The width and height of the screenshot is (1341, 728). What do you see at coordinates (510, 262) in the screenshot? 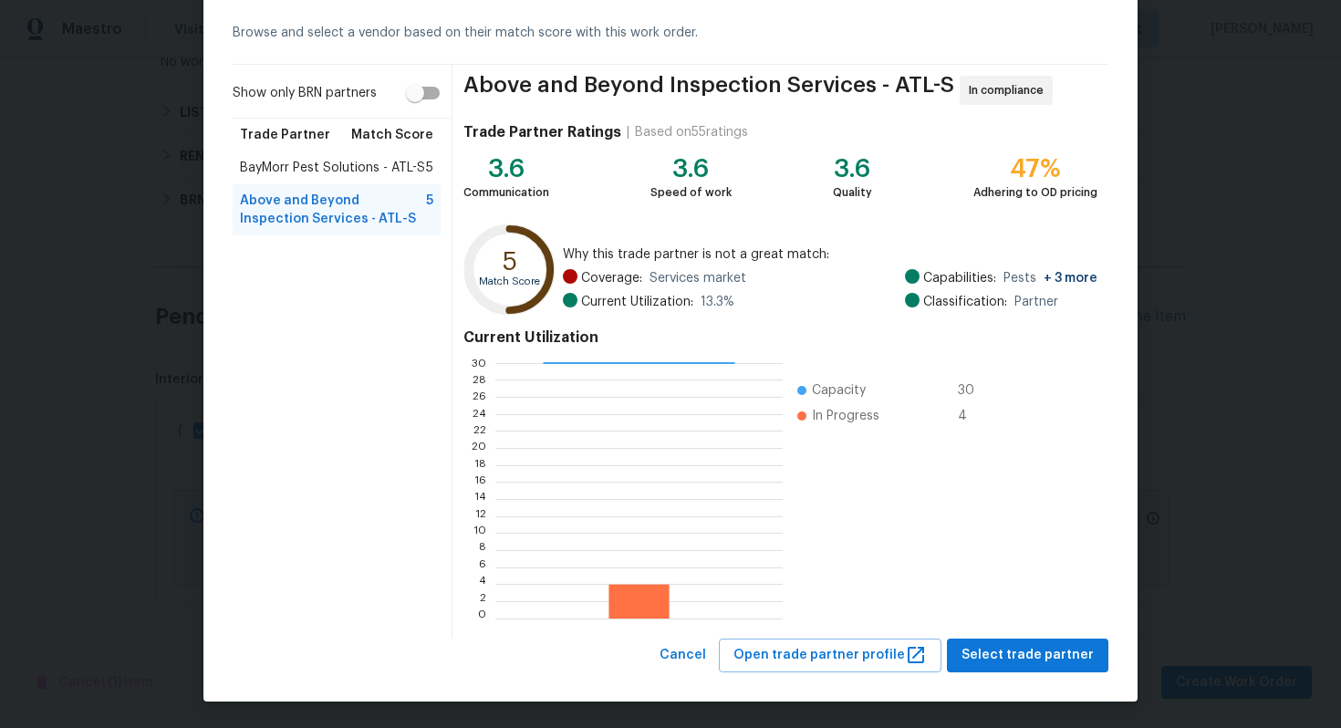
I see `text: 5` at bounding box center [510, 262].